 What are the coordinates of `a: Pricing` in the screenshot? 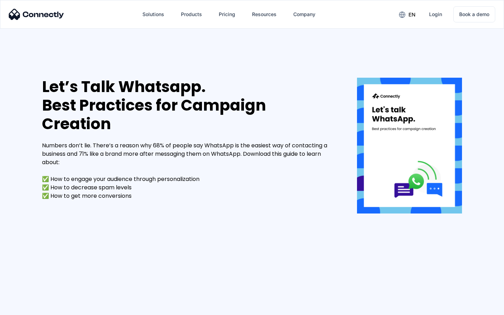 It's located at (227, 14).